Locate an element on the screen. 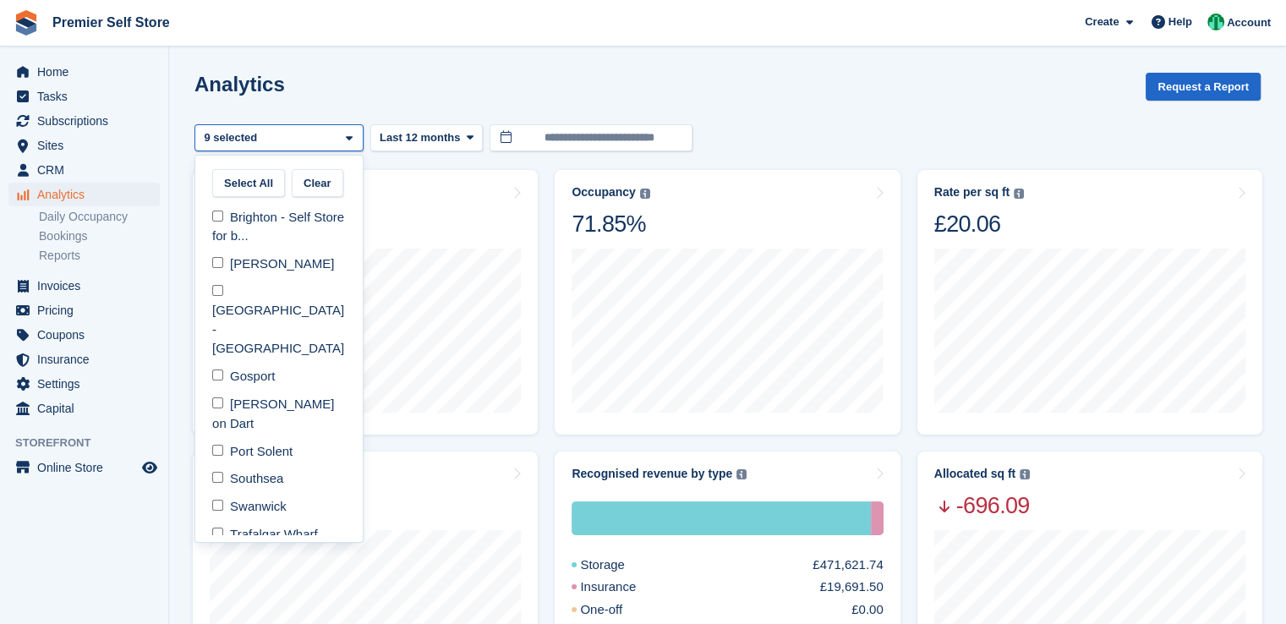 The height and width of the screenshot is (624, 1286). div: 9 selected is located at coordinates (232, 138).